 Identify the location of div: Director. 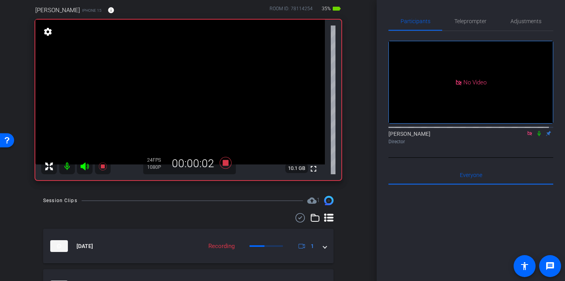
(471, 142).